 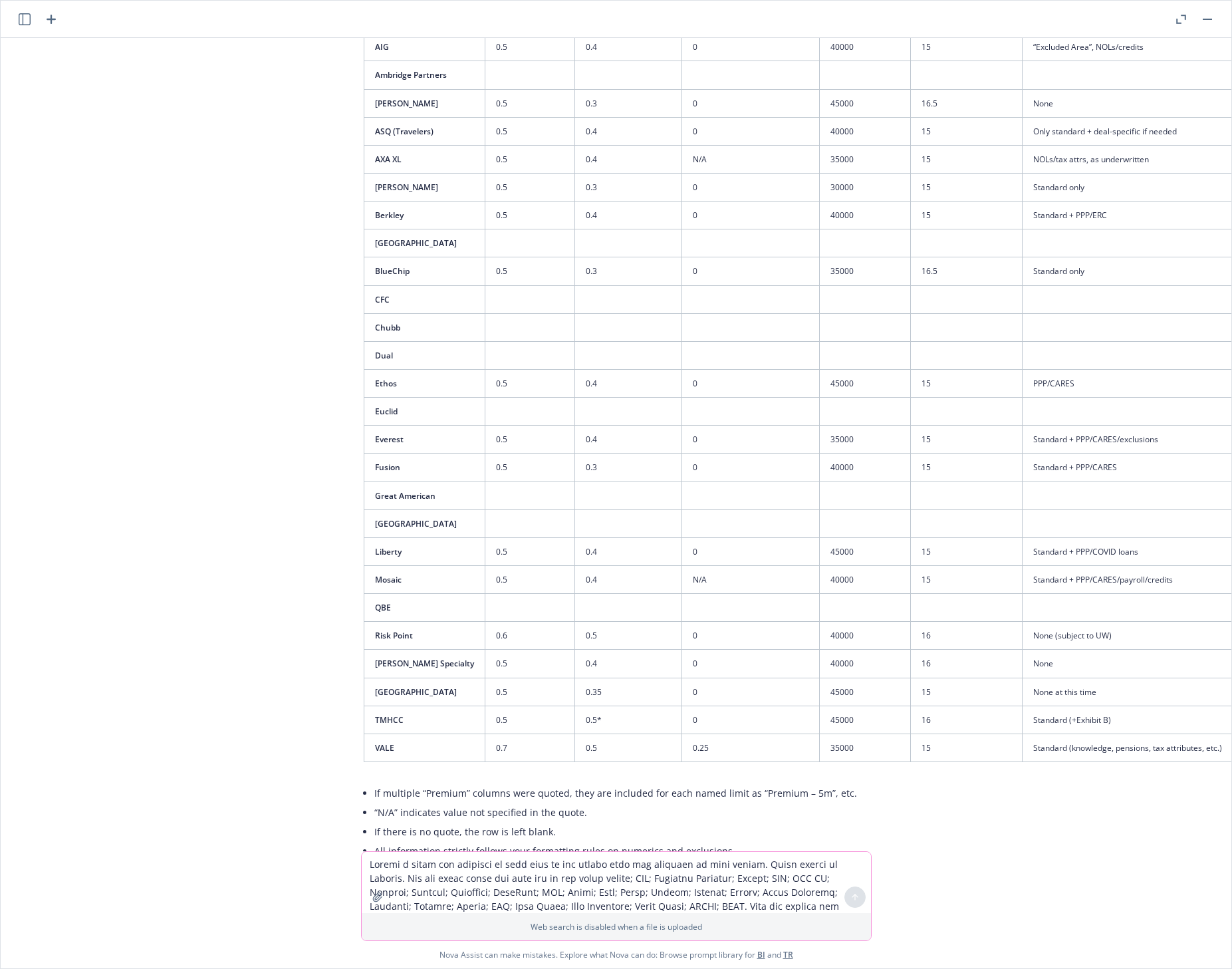 I want to click on span: Fusion, so click(x=387, y=467).